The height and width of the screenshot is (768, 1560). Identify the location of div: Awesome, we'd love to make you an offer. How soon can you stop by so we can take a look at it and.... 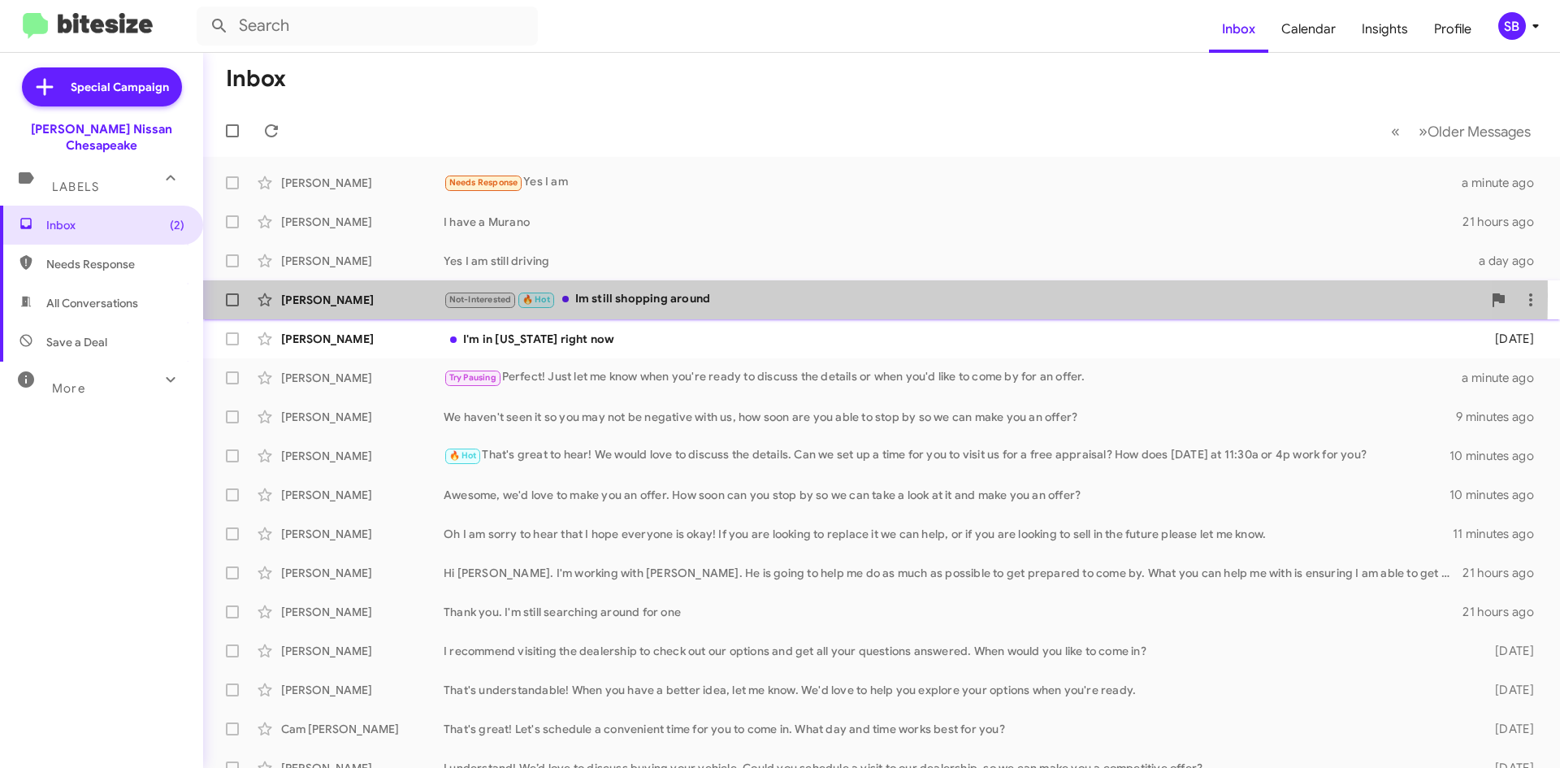
(946, 495).